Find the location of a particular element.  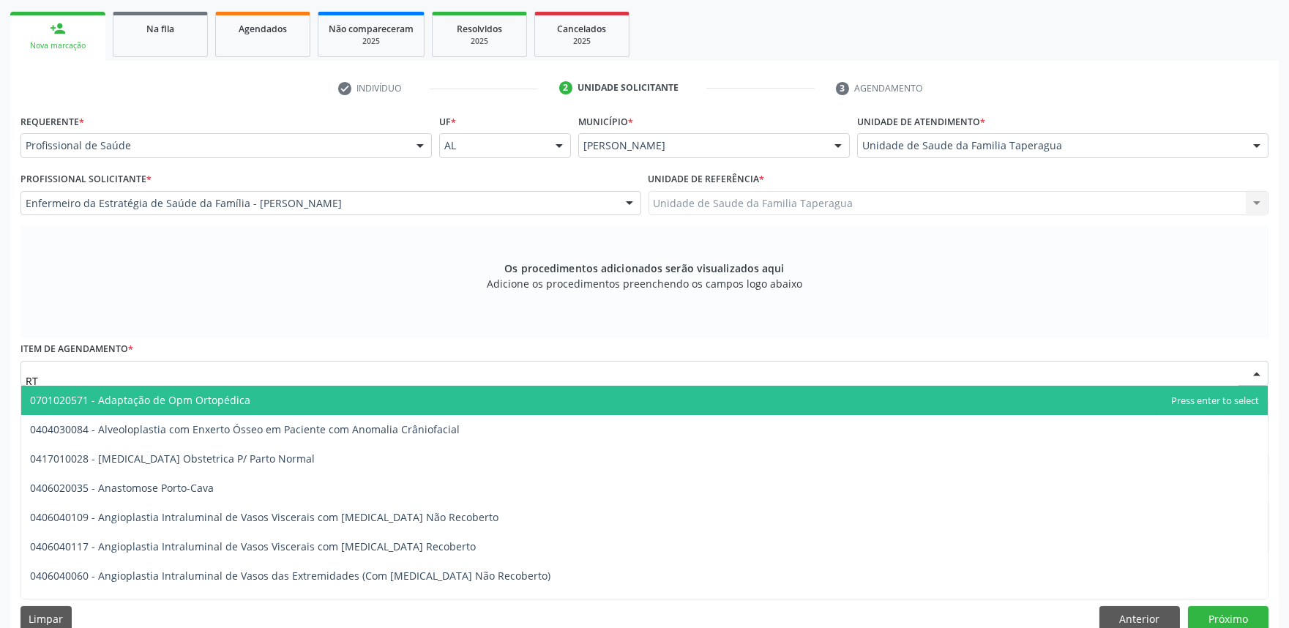

label: Unidade de referência is located at coordinates (707, 179).